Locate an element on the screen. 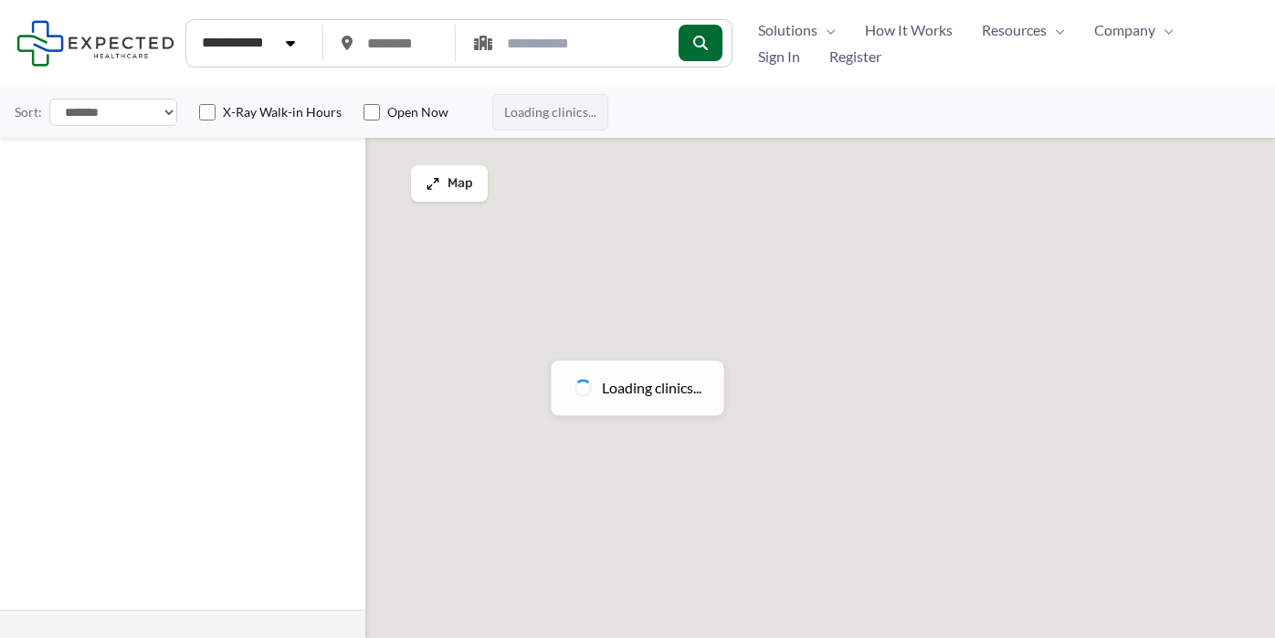  label: Open Now is located at coordinates (417, 112).